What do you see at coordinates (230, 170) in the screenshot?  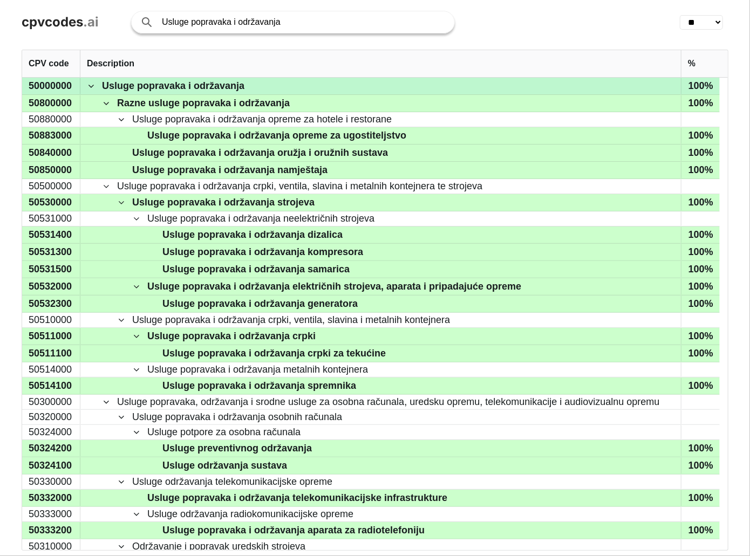 I see `span: Usluge popravaka i održavanja namještaja` at bounding box center [230, 170].